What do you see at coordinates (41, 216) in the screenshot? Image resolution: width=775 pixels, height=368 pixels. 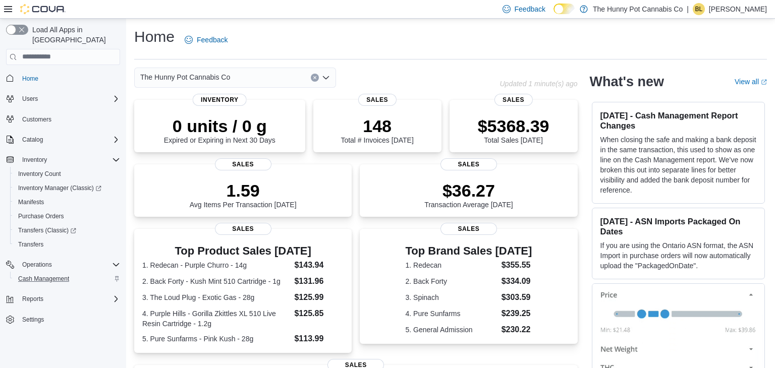 I see `a: Purchase Orders` at bounding box center [41, 216].